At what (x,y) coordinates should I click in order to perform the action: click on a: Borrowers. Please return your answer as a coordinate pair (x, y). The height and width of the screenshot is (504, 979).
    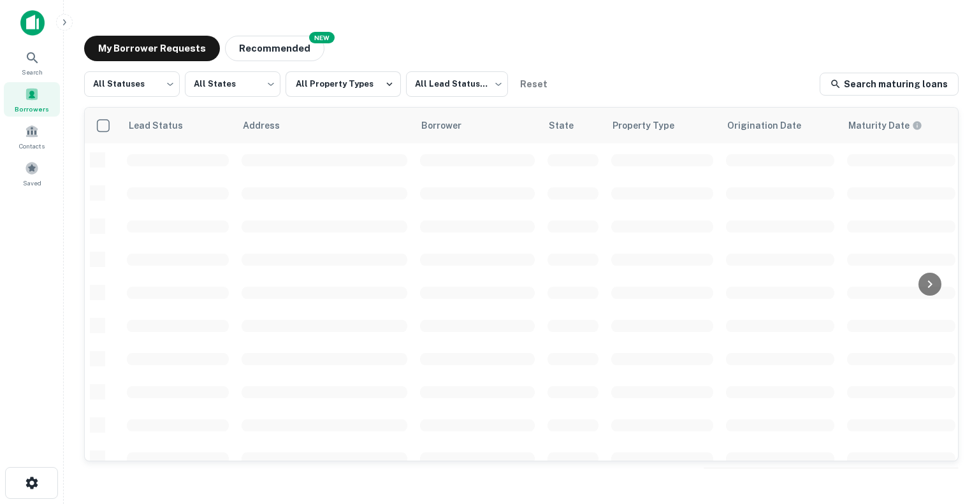
    Looking at the image, I should click on (32, 99).